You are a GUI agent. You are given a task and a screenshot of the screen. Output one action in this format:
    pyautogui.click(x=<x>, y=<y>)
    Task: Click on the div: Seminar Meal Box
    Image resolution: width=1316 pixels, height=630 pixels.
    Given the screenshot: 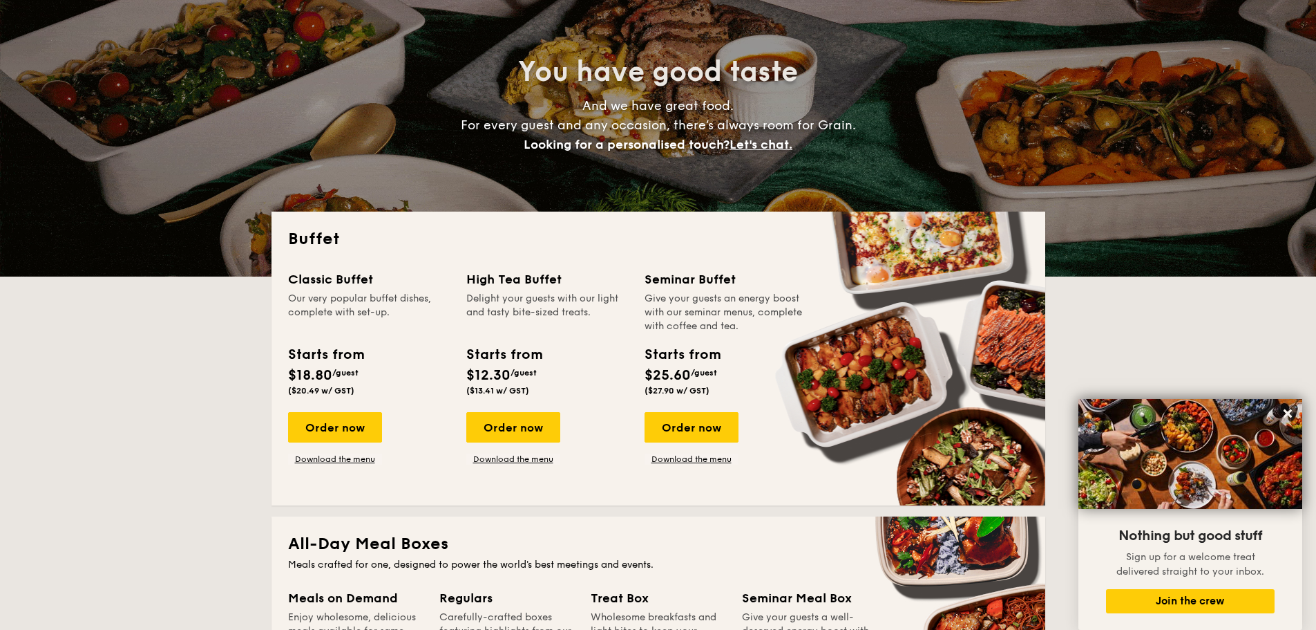 What is the action you would take?
    pyautogui.click(x=809, y=598)
    